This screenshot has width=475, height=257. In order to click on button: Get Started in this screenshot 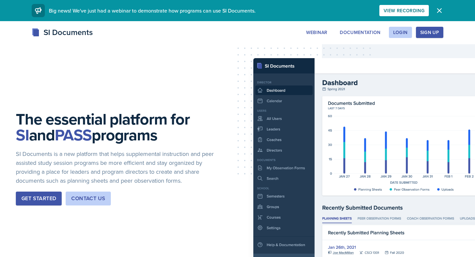, I will do `click(39, 198)`.